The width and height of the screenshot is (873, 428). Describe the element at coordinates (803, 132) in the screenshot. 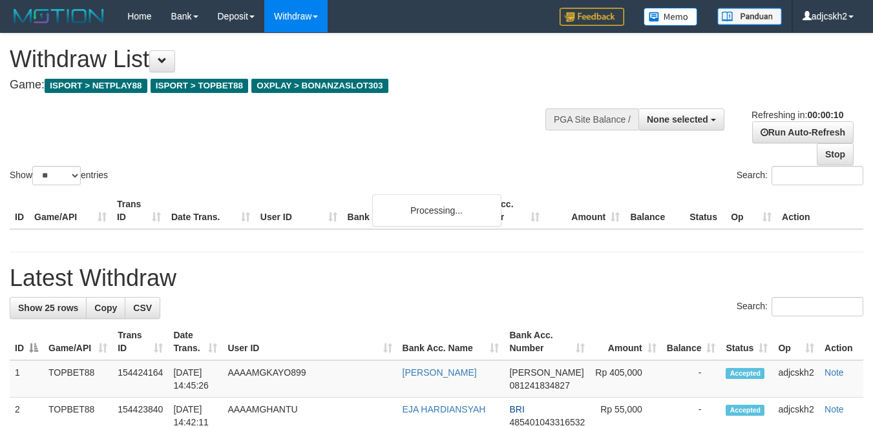

I see `a: Run Auto-Refresh` at that location.